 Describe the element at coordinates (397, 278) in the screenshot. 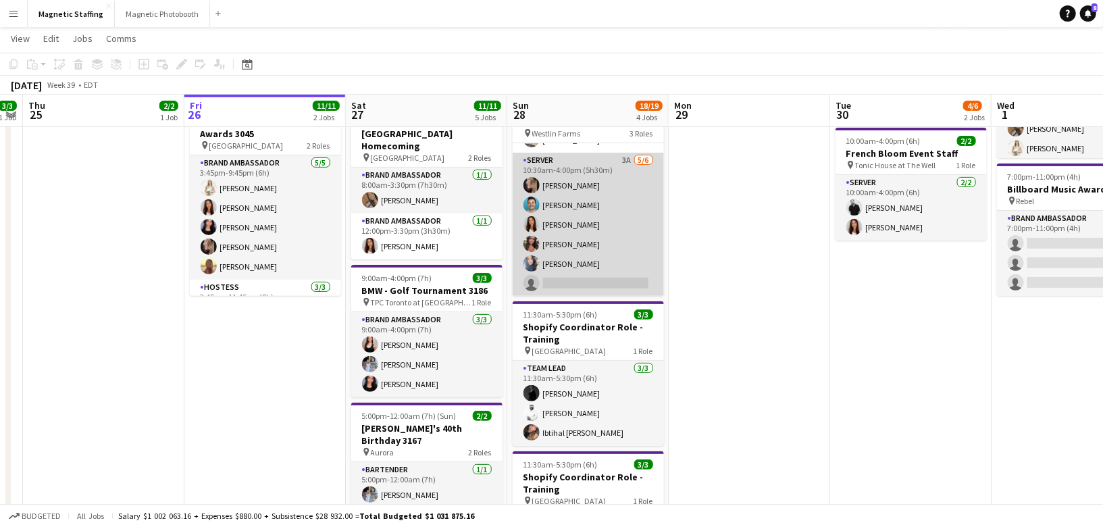

I see `span: 9:00am-4:00pm (7h)` at that location.